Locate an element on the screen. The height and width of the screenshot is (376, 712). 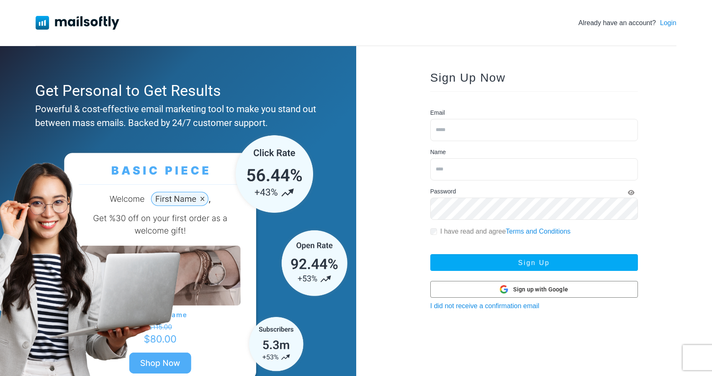
span: Sign up with Google is located at coordinates (540, 289).